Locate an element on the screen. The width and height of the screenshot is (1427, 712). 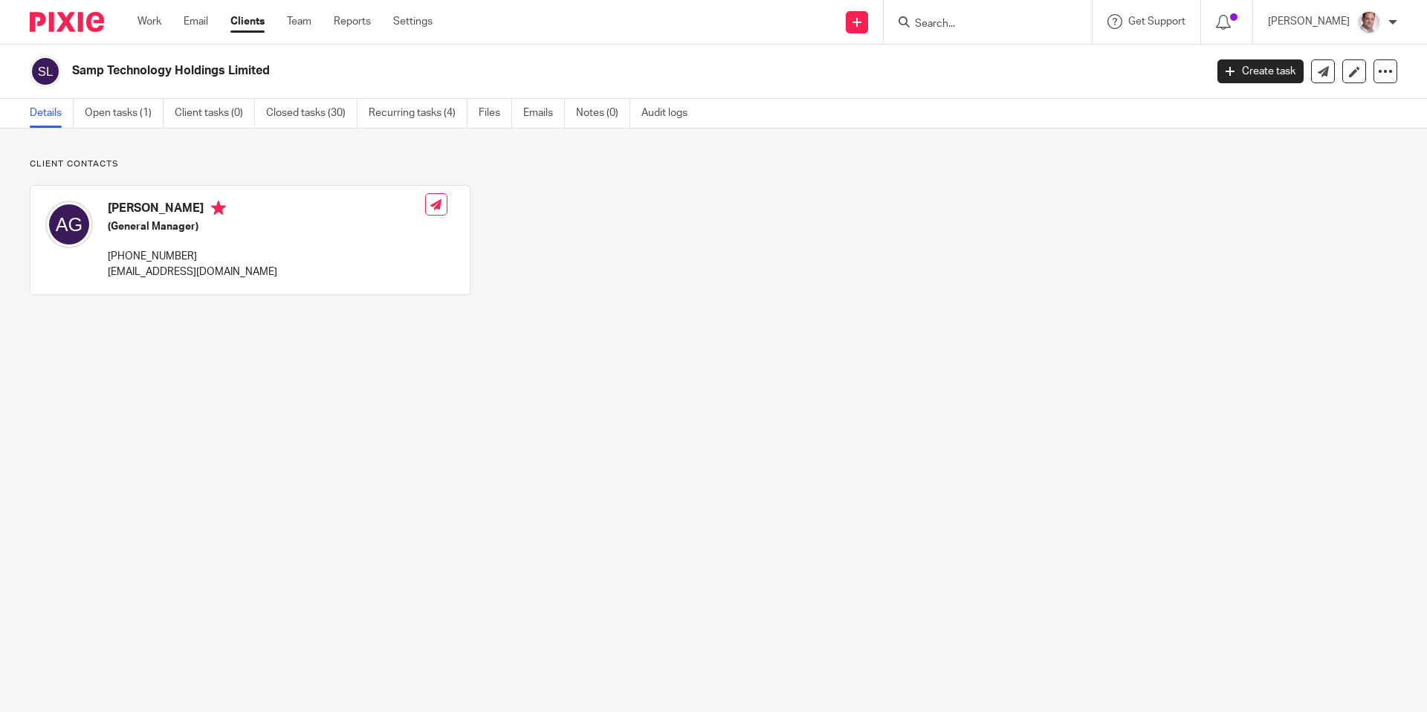
h2: Samp Technology Holdings Limited is located at coordinates (521, 71).